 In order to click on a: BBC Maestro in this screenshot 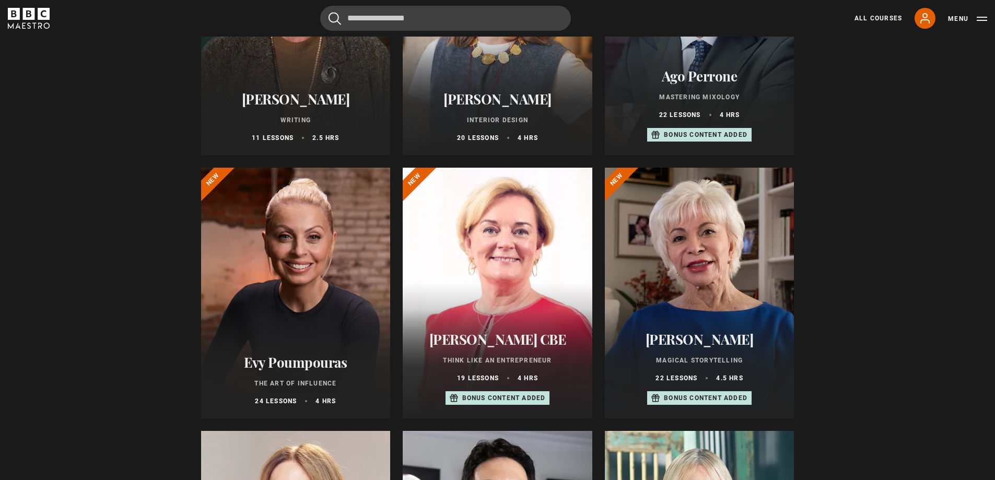, I will do `click(29, 18)`.